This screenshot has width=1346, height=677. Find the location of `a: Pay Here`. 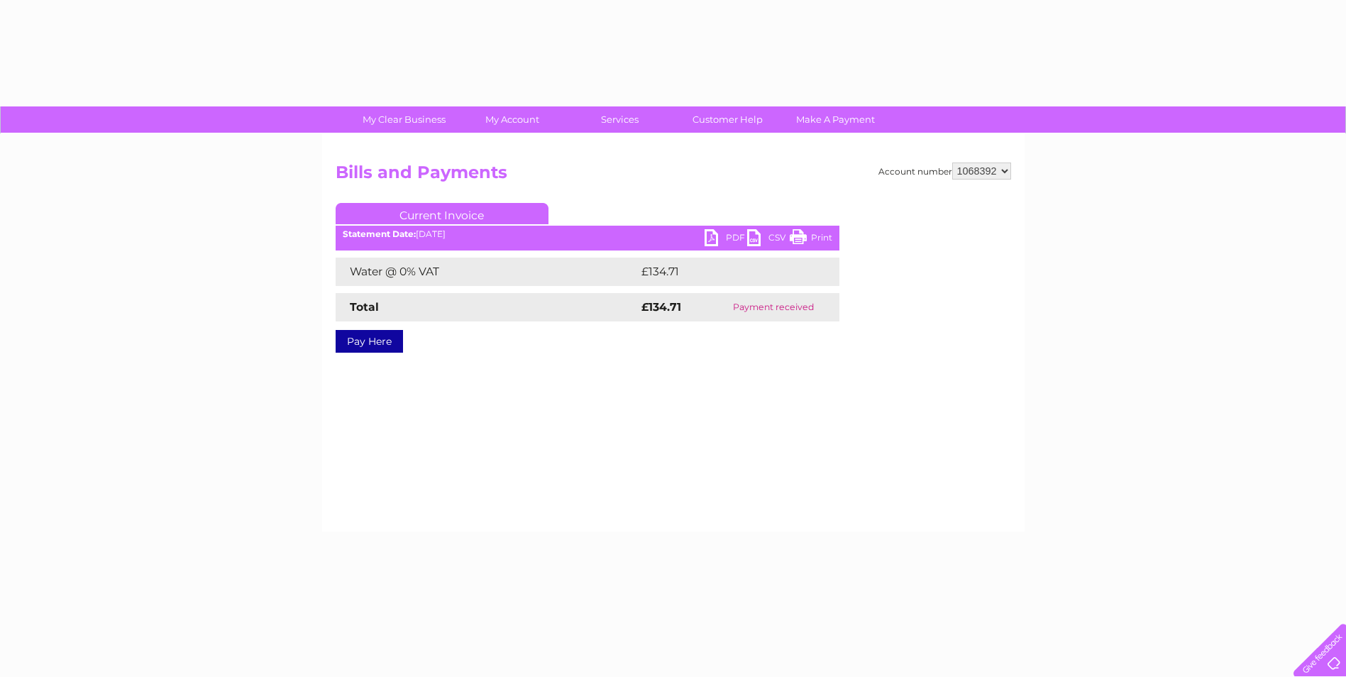

a: Pay Here is located at coordinates (369, 341).